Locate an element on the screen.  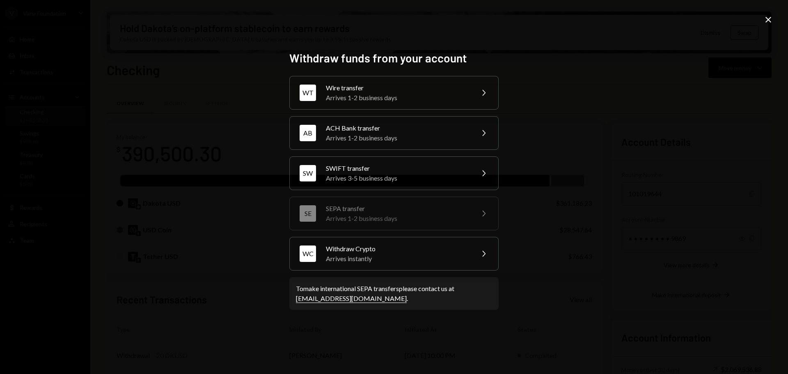
div: To make international SEPA transfers please contact us at . is located at coordinates (394, 294).